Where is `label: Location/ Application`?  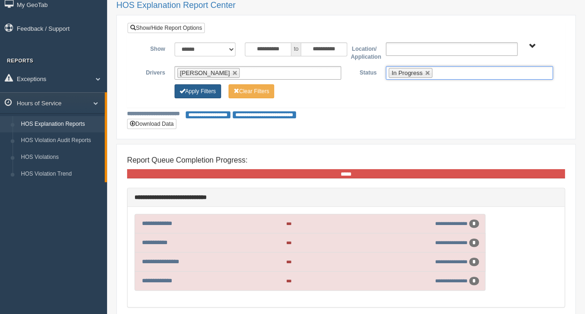 label: Location/ Application is located at coordinates (364, 52).